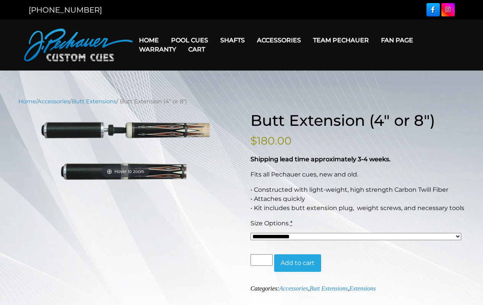 The height and width of the screenshot is (305, 483). What do you see at coordinates (313, 289) in the screenshot?
I see `span: Categories: , ,` at bounding box center [313, 289].